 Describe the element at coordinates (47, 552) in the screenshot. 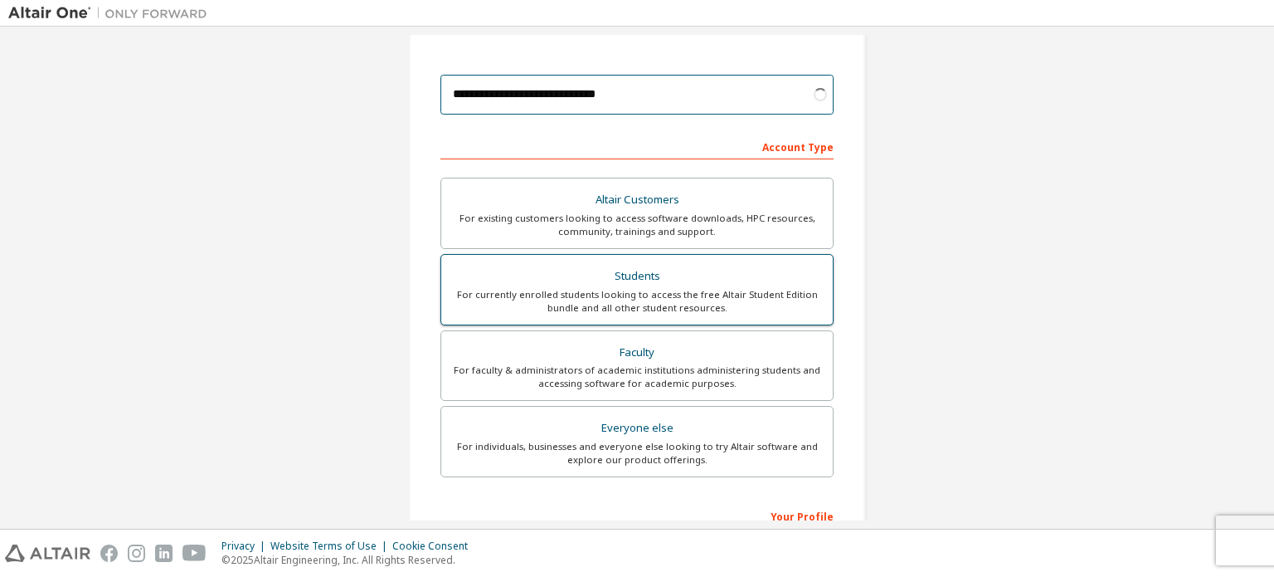

I see `img: altair_logo.svg` at that location.